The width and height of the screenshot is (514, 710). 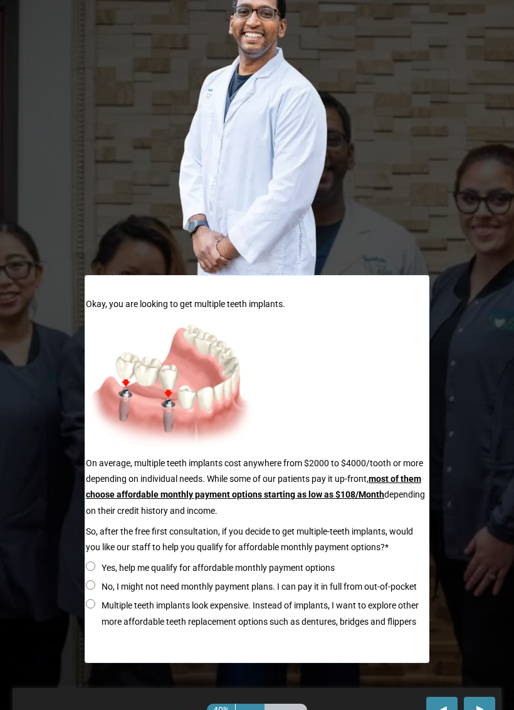 I want to click on p: On average, multiple teeth implants cost anywhere from $2000 to $4000/tooth or more depending on ..., so click(x=257, y=487).